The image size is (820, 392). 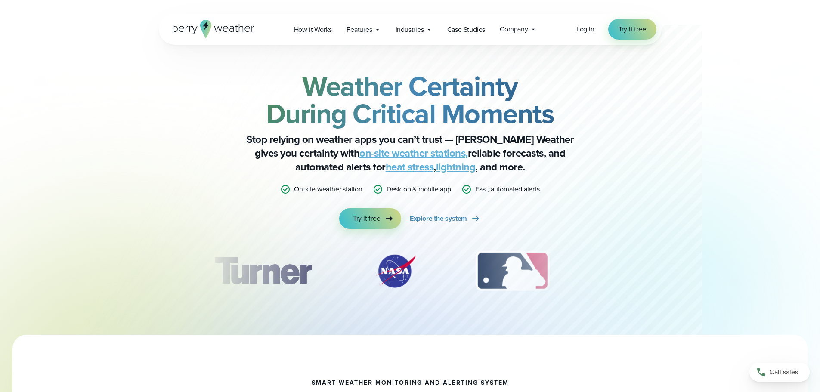 What do you see at coordinates (513, 271) in the screenshot?
I see `div: 3 of 12` at bounding box center [513, 271].